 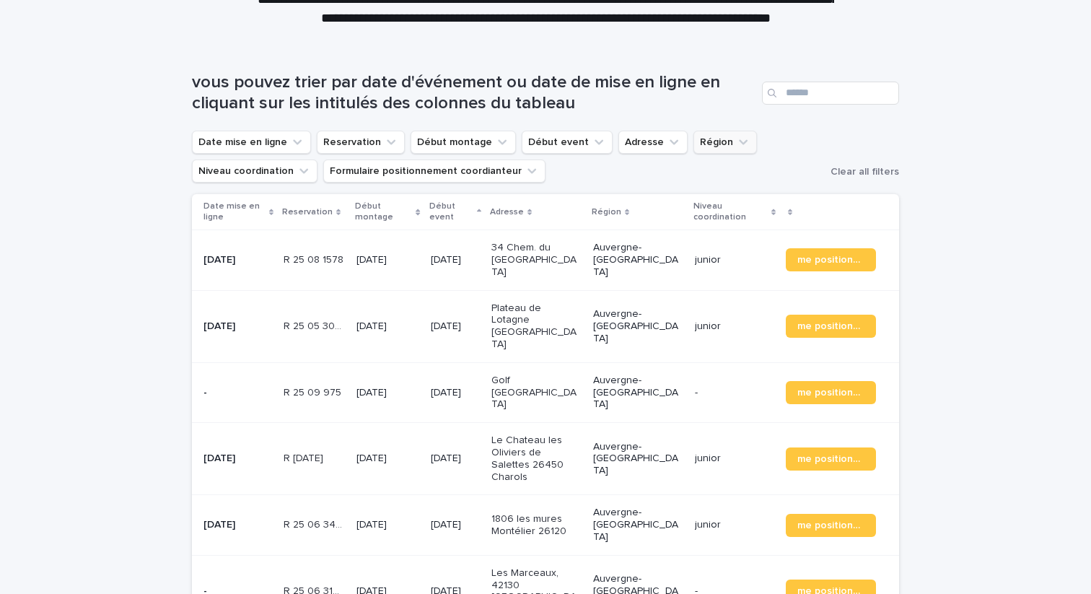 What do you see at coordinates (725, 142) in the screenshot?
I see `button: Région` at bounding box center [725, 142].